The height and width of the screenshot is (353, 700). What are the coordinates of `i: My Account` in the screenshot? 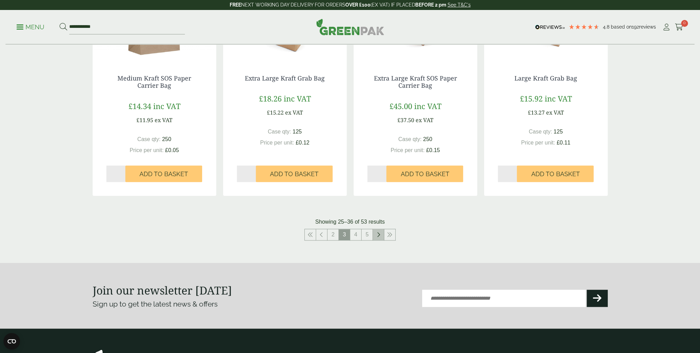 It's located at (666, 27).